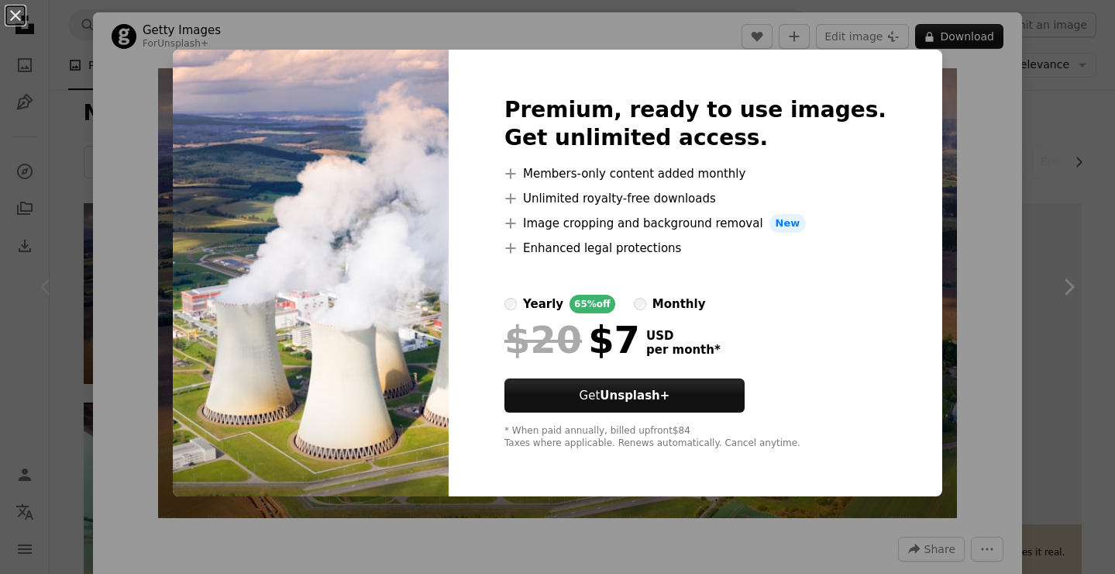 The width and height of the screenshot is (1115, 574). What do you see at coordinates (625, 395) in the screenshot?
I see `button: GetUnsplash+` at bounding box center [625, 395].